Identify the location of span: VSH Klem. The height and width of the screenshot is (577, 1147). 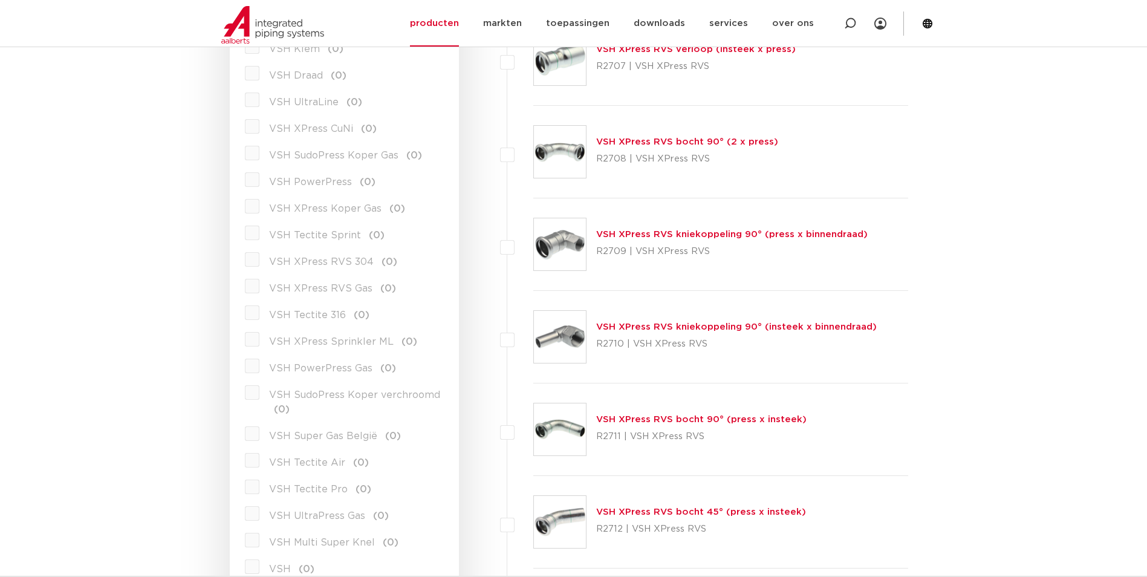
(294, 49).